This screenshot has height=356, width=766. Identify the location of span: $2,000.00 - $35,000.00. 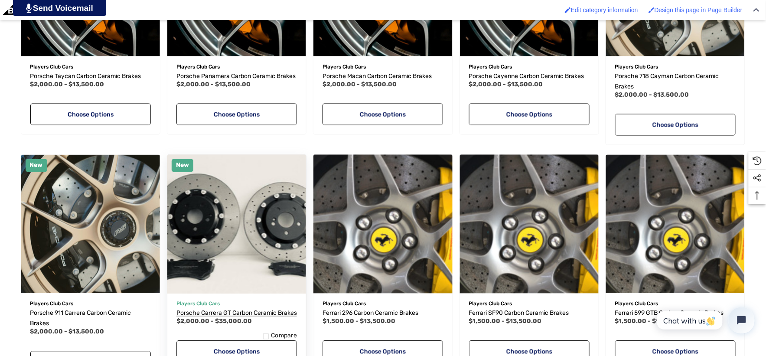
(214, 321).